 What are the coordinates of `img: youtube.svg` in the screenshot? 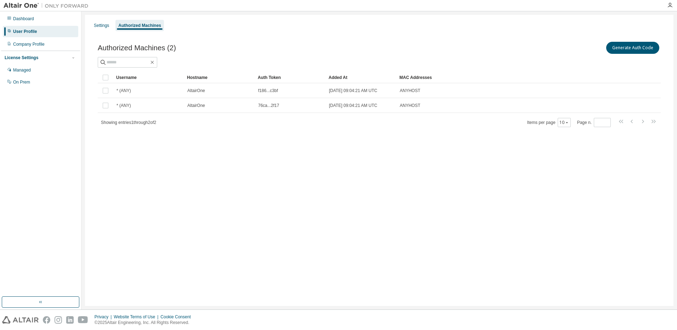 It's located at (83, 320).